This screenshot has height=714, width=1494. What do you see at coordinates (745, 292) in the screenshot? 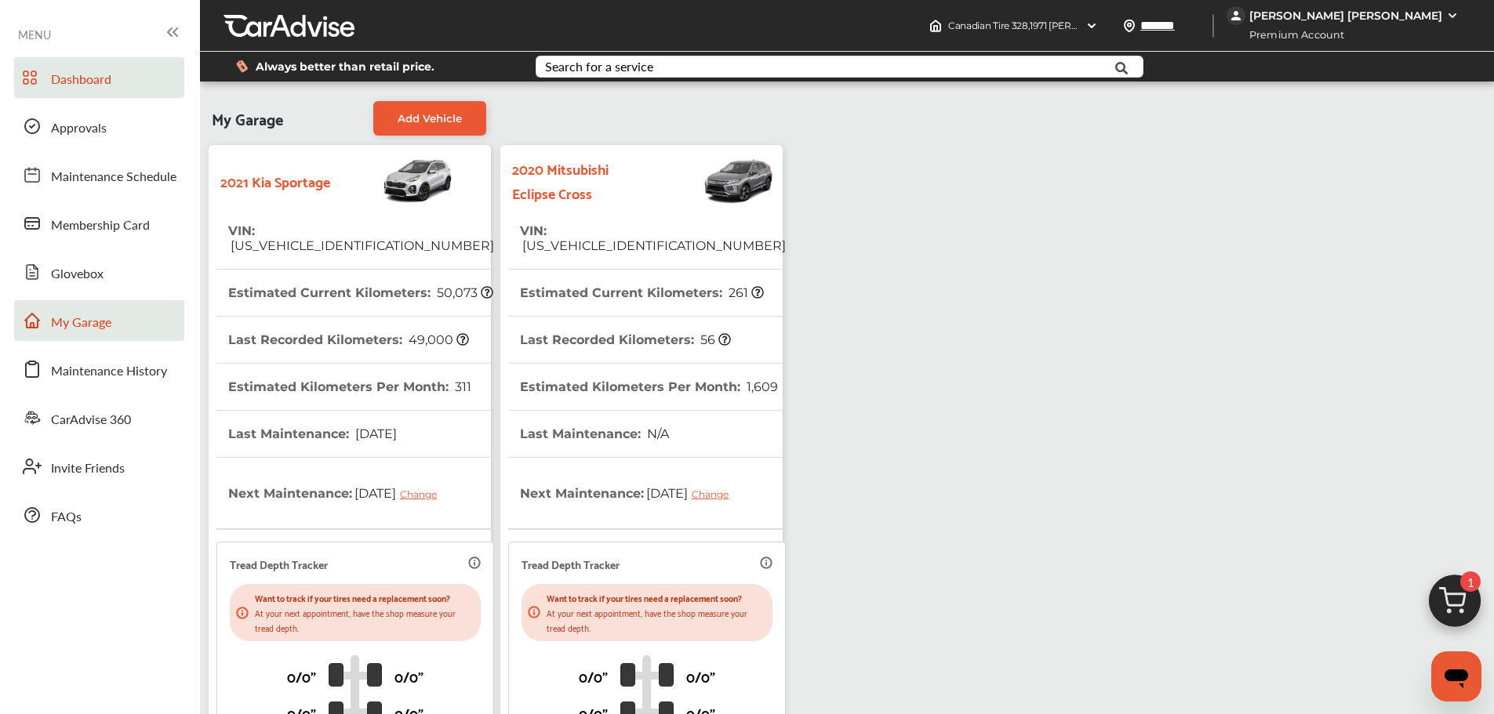
I see `span: 261` at bounding box center [745, 292].